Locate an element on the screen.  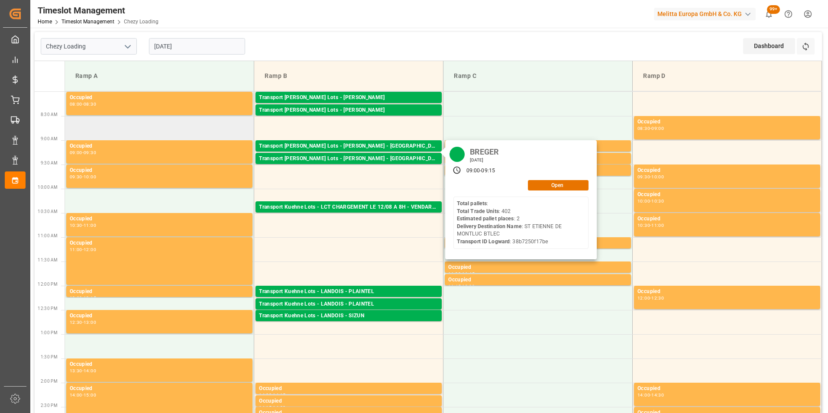
button: Help Center is located at coordinates (788, 14).